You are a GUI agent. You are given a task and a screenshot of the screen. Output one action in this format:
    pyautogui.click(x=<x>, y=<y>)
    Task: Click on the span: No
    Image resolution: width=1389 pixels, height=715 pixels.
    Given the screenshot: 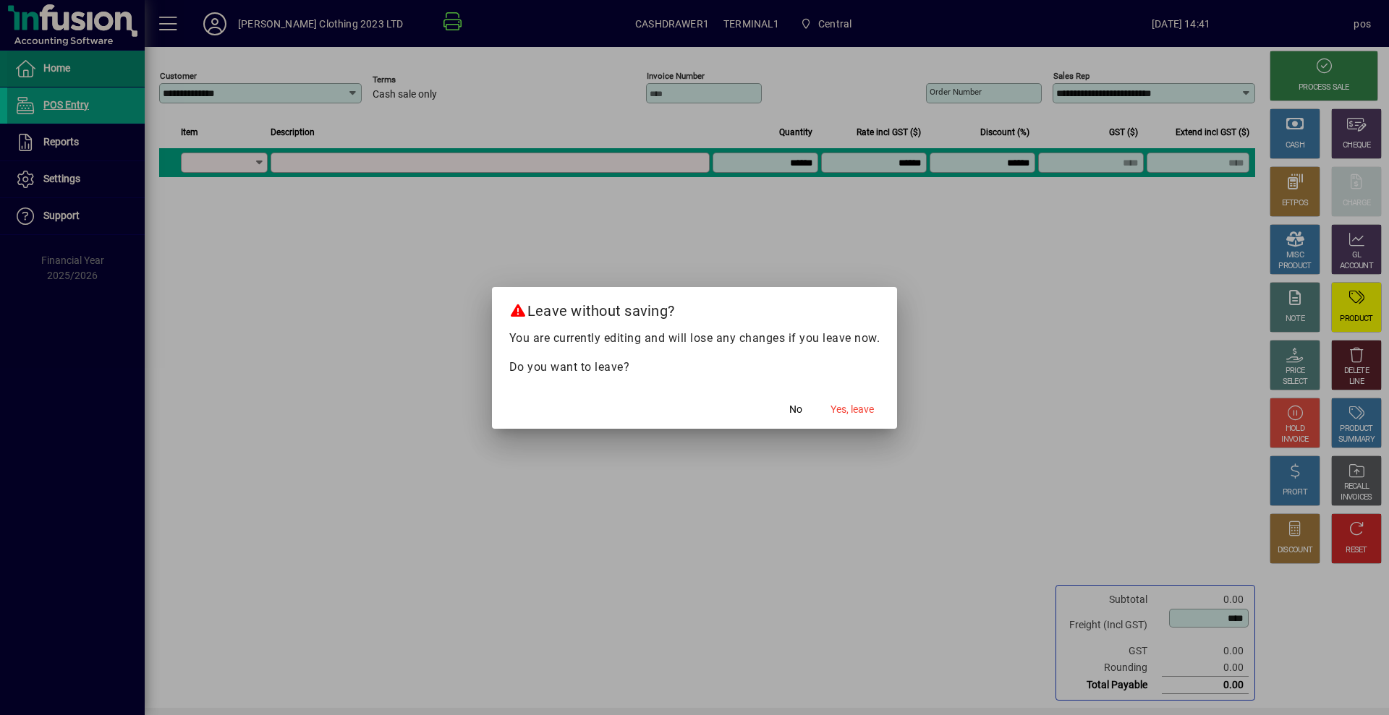 What is the action you would take?
    pyautogui.click(x=796, y=409)
    